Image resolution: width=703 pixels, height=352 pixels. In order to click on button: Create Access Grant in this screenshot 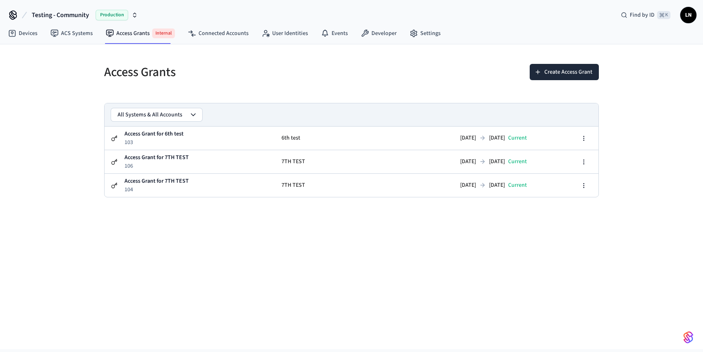, I will do `click(564, 72)`.